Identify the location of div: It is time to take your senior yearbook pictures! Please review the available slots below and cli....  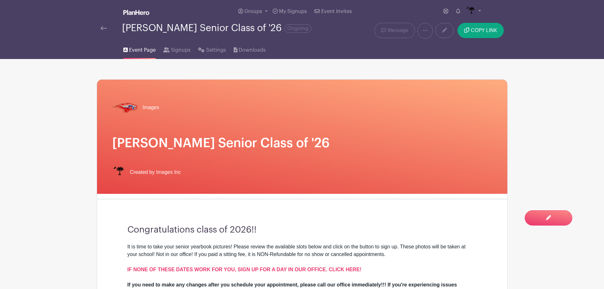
(302, 254).